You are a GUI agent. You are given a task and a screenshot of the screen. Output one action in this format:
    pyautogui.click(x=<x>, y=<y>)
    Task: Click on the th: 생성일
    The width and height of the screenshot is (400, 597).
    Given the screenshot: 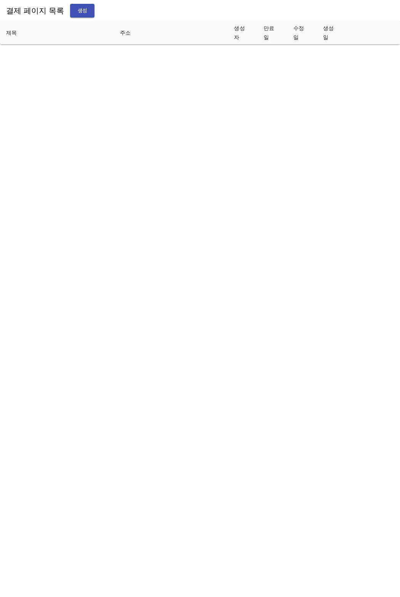 What is the action you would take?
    pyautogui.click(x=332, y=33)
    